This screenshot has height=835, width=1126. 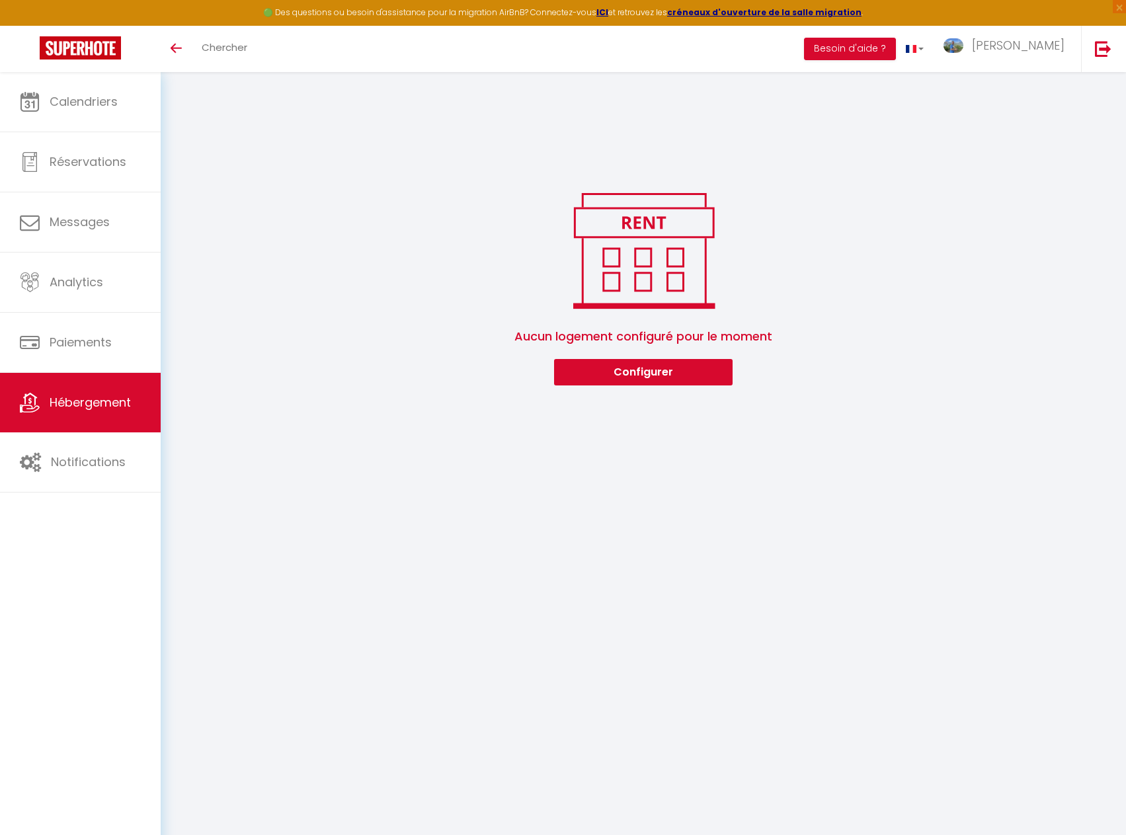 I want to click on button: Besoin d'aide ?, so click(x=849, y=49).